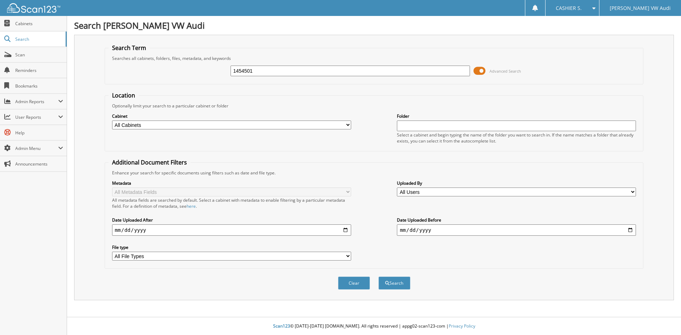 The image size is (681, 335). I want to click on legend: Additional Document Filters, so click(149, 162).